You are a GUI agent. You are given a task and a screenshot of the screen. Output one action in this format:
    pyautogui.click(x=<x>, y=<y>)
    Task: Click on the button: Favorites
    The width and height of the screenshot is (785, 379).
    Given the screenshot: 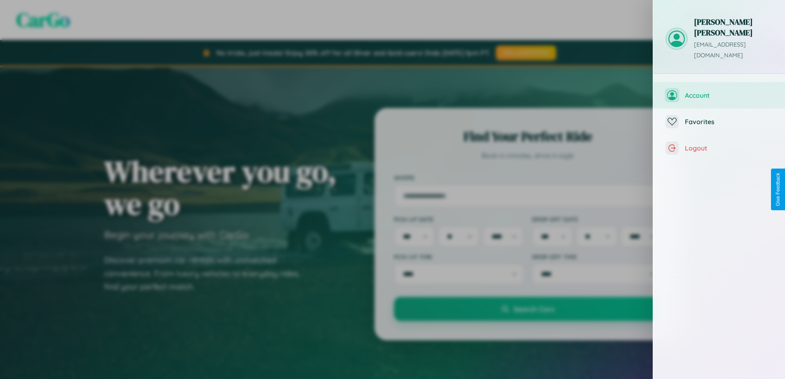 What is the action you would take?
    pyautogui.click(x=719, y=122)
    